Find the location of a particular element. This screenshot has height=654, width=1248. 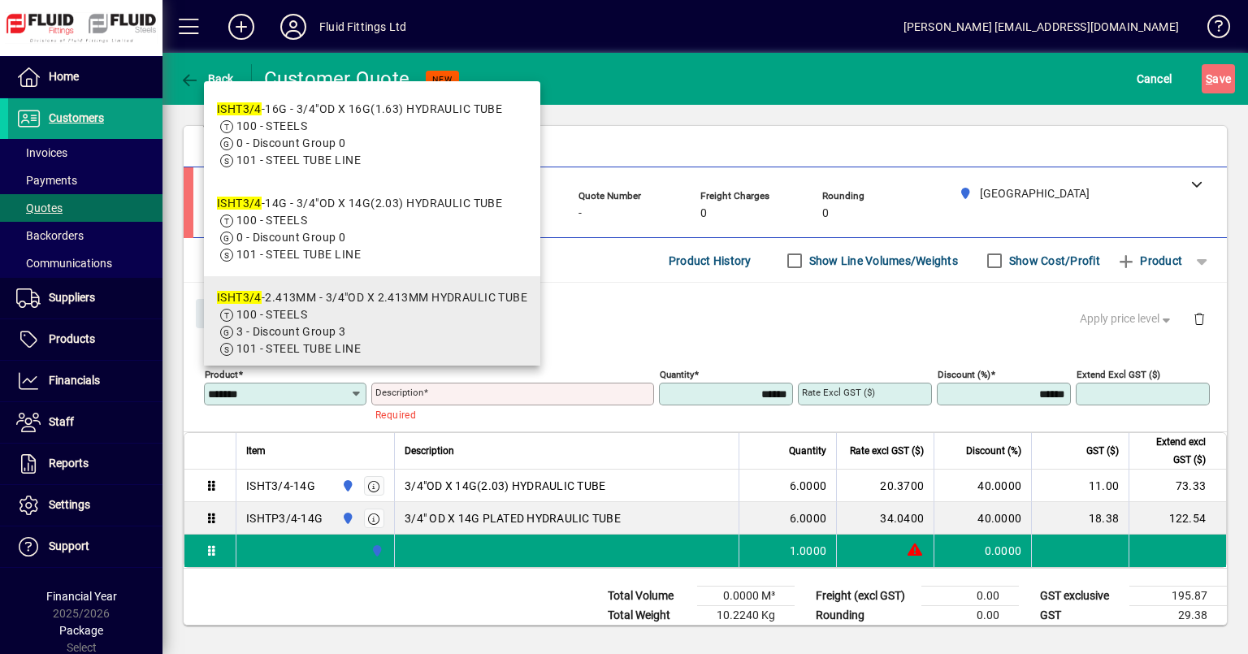

td: Rounding is located at coordinates (864, 616).